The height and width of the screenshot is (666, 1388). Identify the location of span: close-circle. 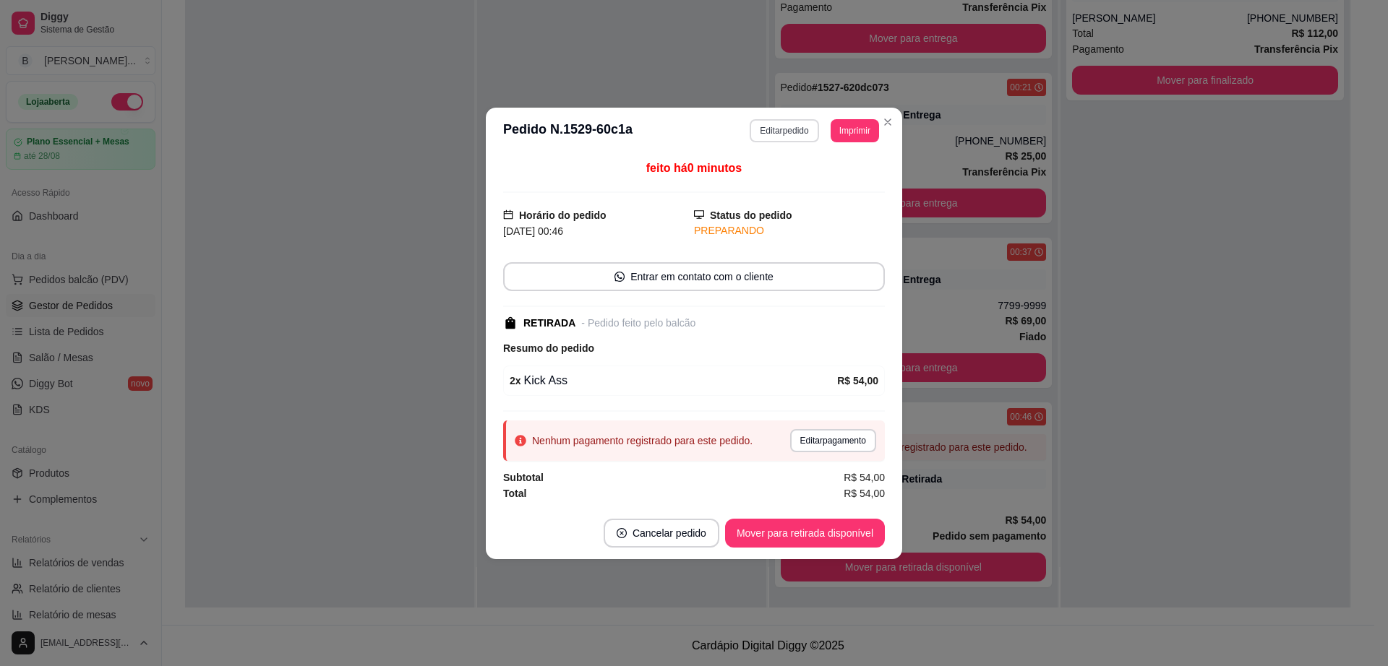
(622, 533).